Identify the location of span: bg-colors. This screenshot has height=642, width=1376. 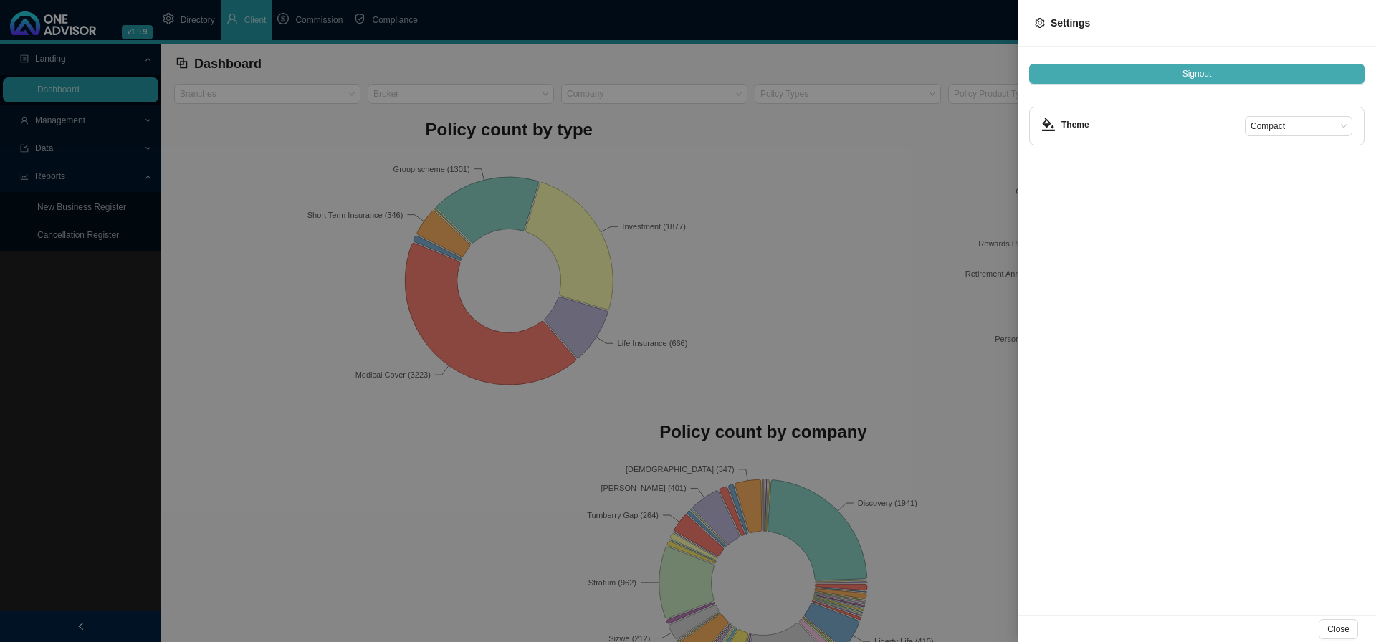
(1049, 125).